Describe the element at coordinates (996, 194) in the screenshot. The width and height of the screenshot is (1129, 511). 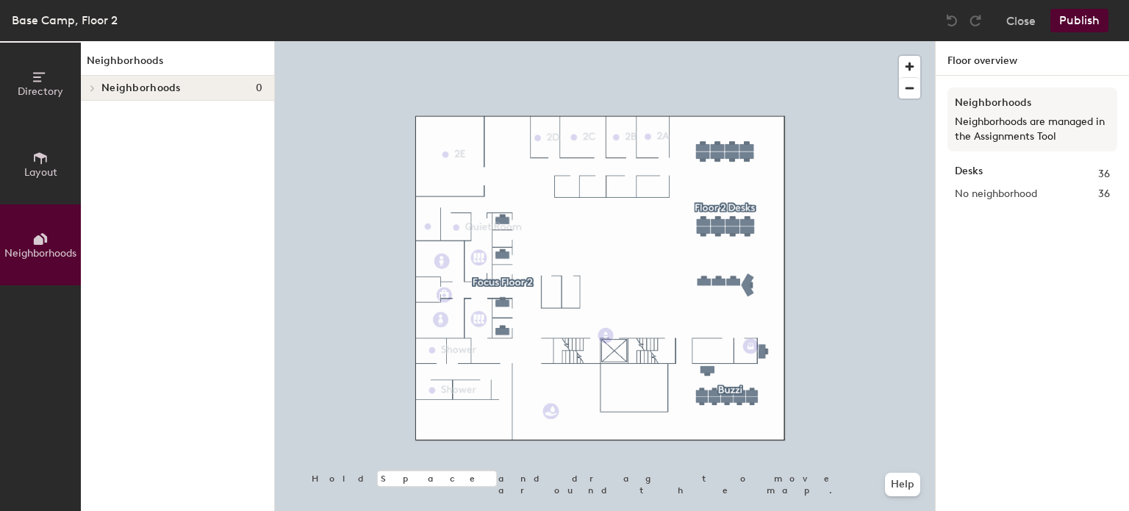
I see `span: No neighborhood` at that location.